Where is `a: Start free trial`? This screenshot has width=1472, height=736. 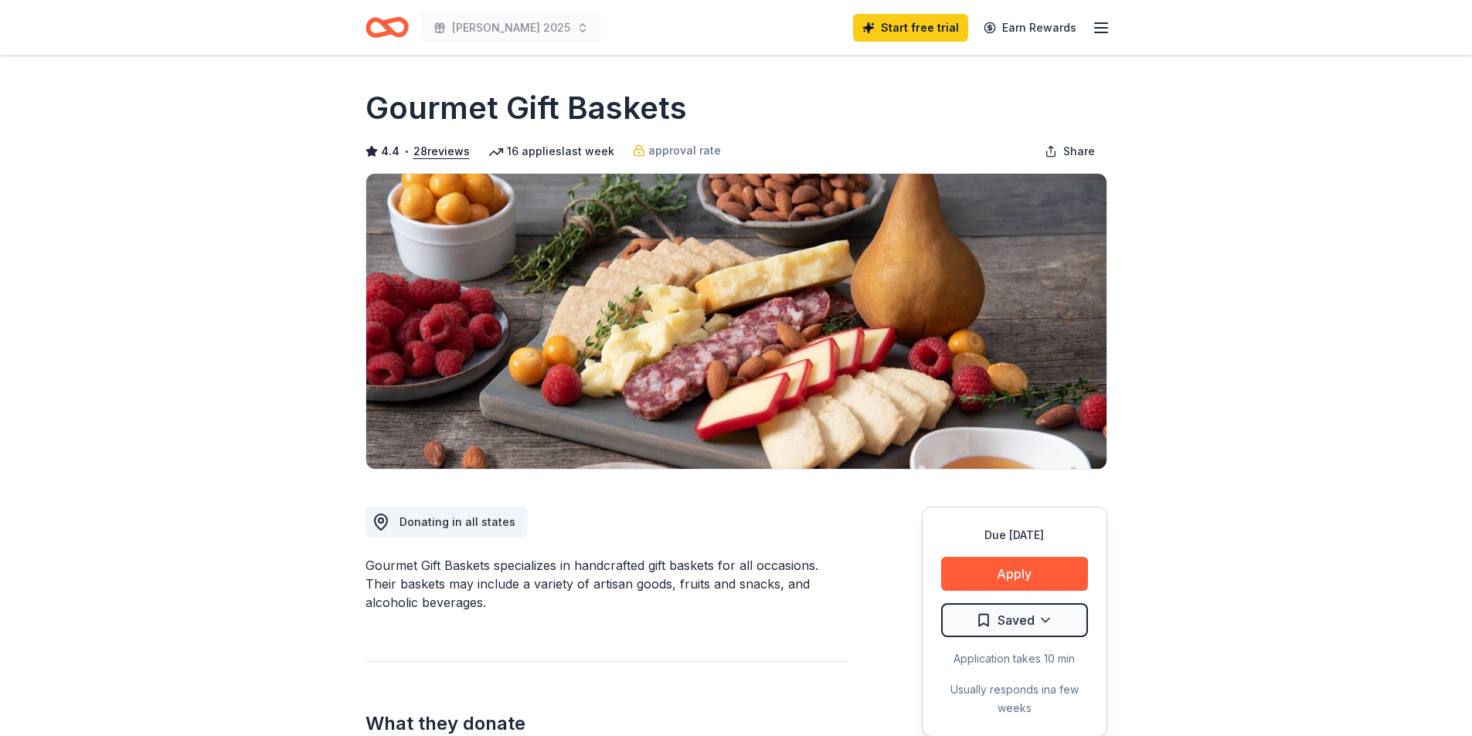 a: Start free trial is located at coordinates (910, 28).